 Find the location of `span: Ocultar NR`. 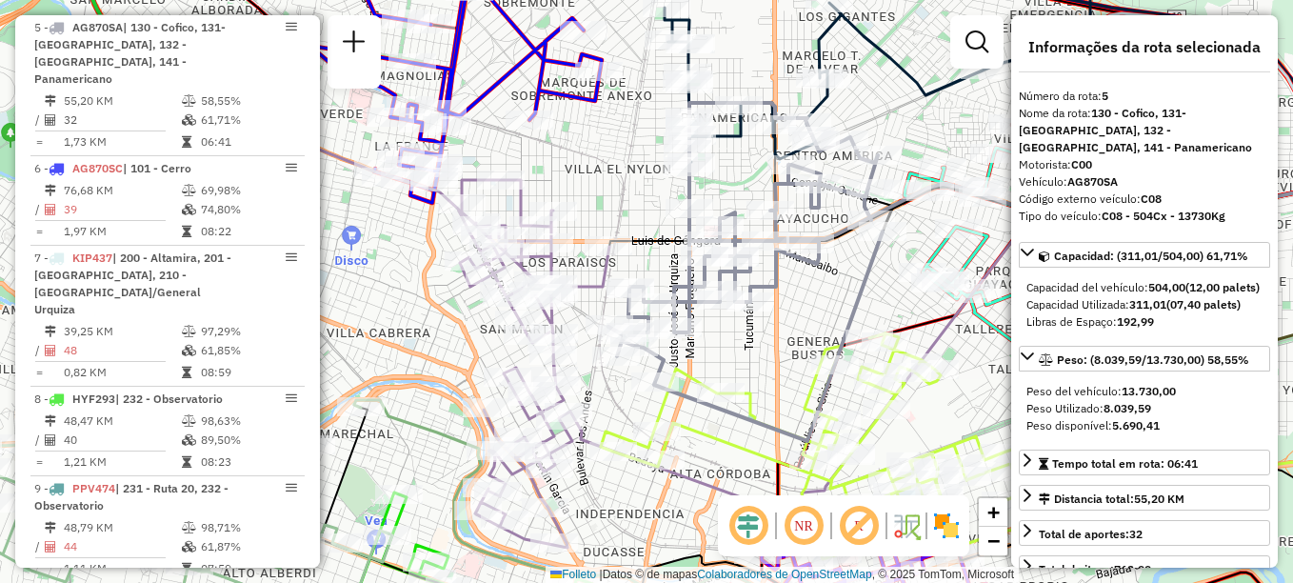

span: Ocultar NR is located at coordinates (804, 526).